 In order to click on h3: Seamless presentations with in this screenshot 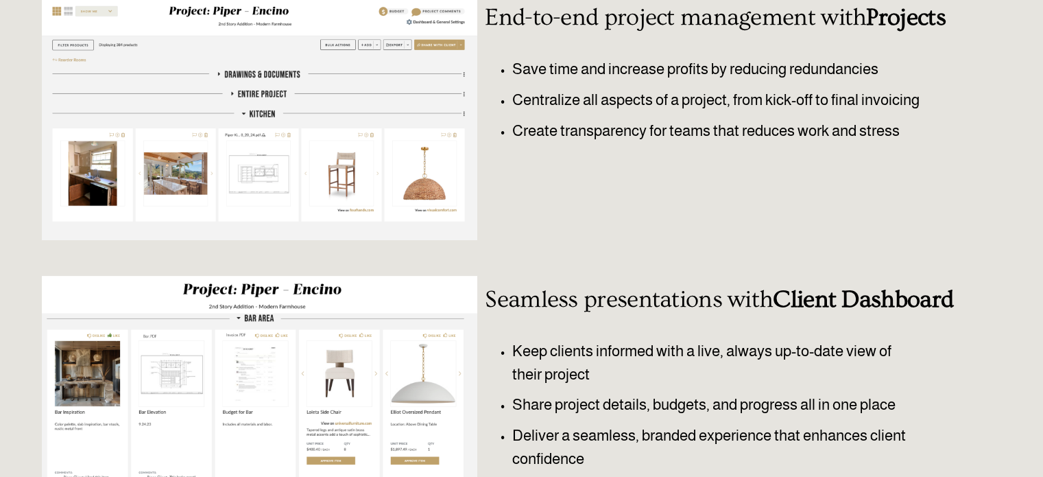, I will do `click(723, 300)`.